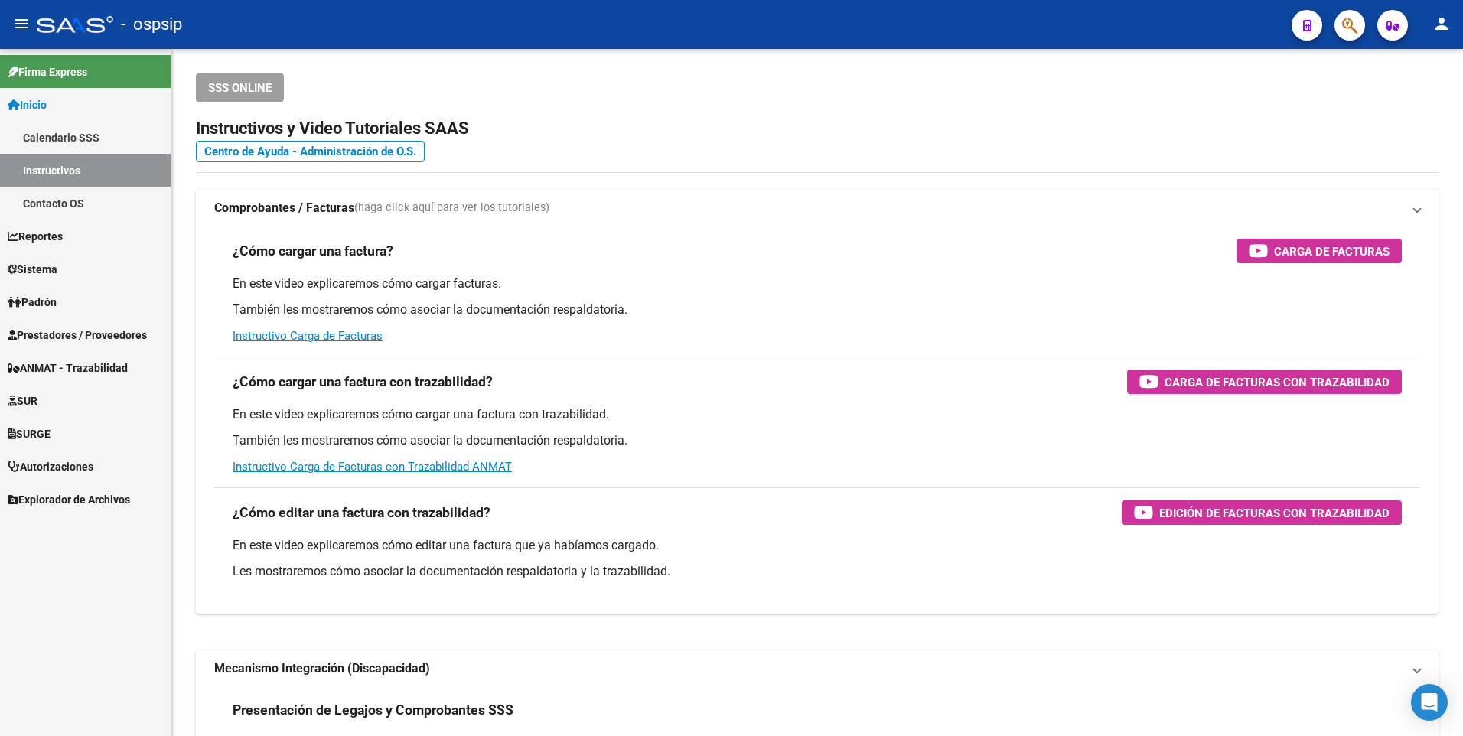 This screenshot has height=736, width=1463. I want to click on mat-expansion-panel-header: Mecanismo Integración (Discapacidad), so click(817, 669).